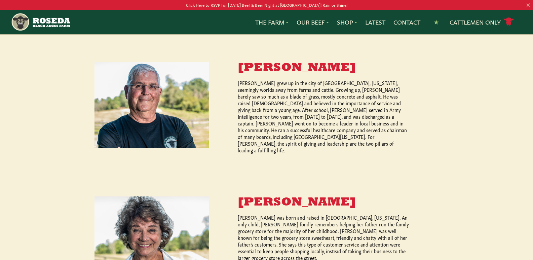 The image size is (533, 260). Describe the element at coordinates (40, 22) in the screenshot. I see `img: https://roseda.com/wp-content/uploads/2021/05/roseda-25-header.png` at that location.